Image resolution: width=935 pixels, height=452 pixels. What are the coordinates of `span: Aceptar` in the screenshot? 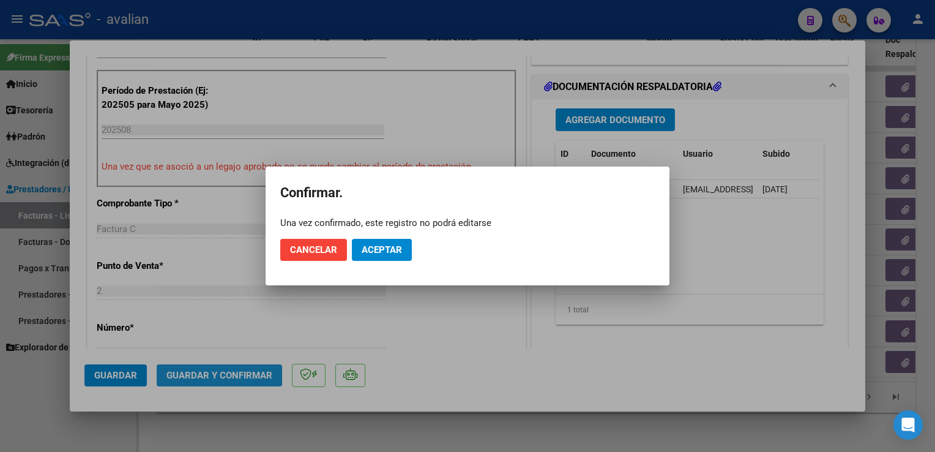 It's located at (382, 250).